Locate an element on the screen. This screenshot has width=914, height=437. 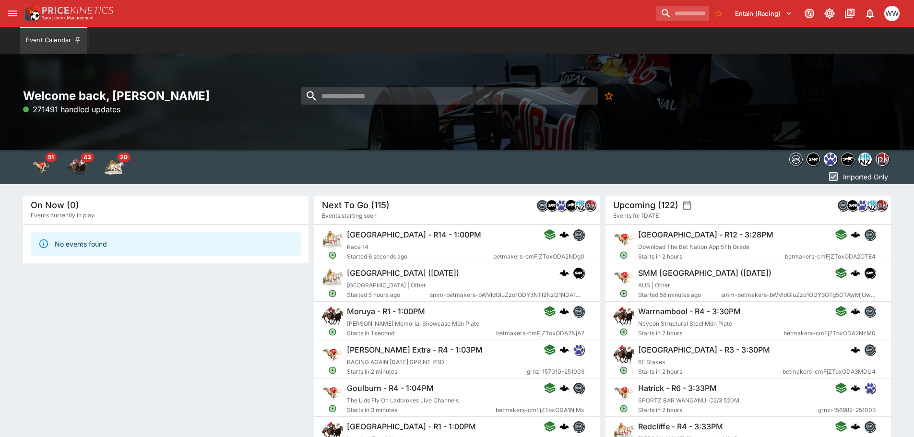
img: pricekinetics.png is located at coordinates (590, 205).